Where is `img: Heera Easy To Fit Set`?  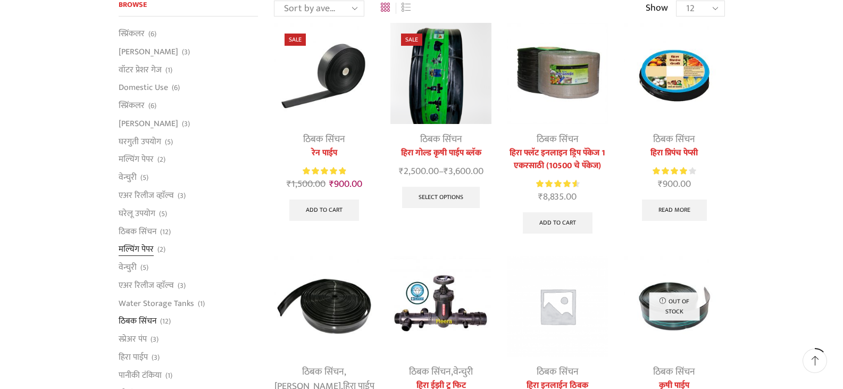 img: Heera Easy To Fit Set is located at coordinates (441, 306).